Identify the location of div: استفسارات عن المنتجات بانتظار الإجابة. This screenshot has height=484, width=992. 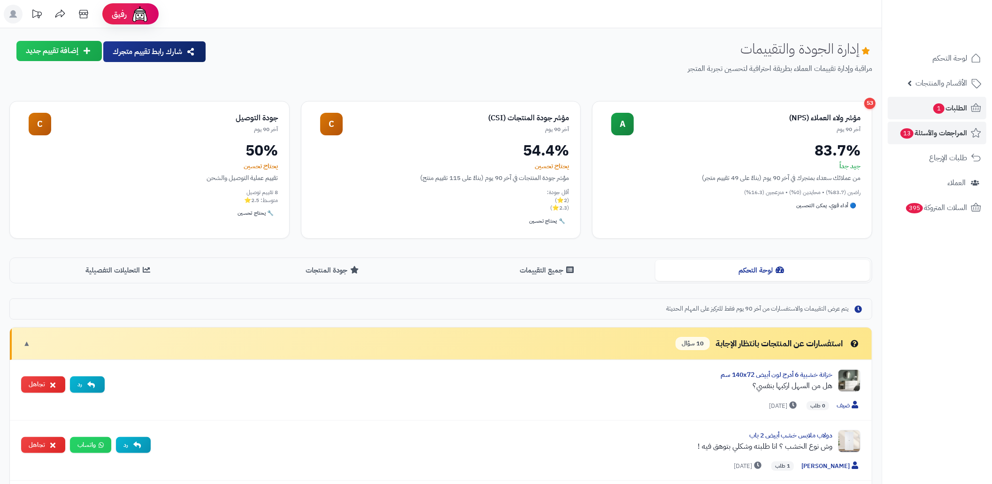
(768, 343).